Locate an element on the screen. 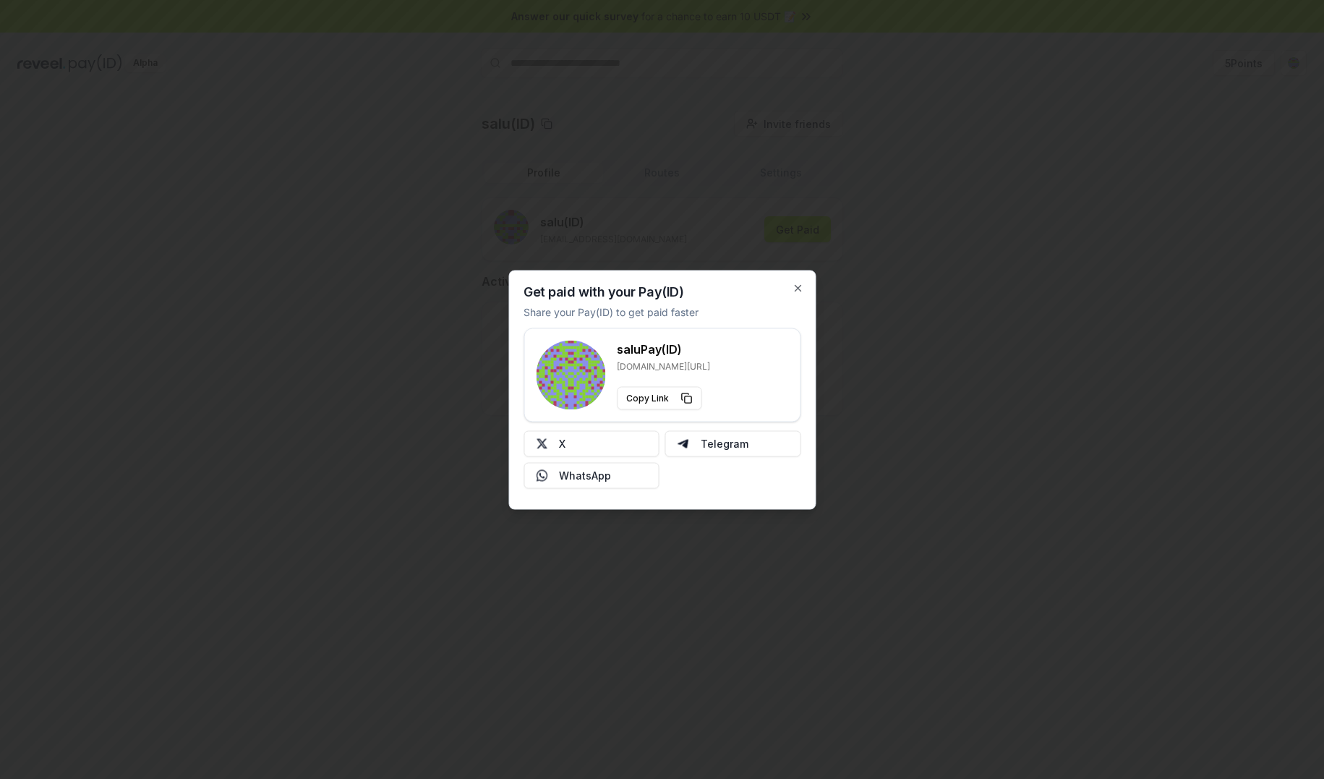 Image resolution: width=1324 pixels, height=779 pixels. img: X is located at coordinates (542, 443).